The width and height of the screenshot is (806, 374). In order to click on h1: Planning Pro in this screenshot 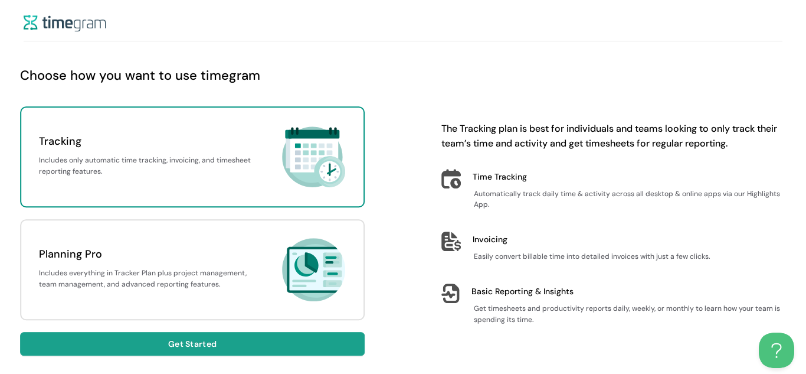, I will do `click(151, 254)`.